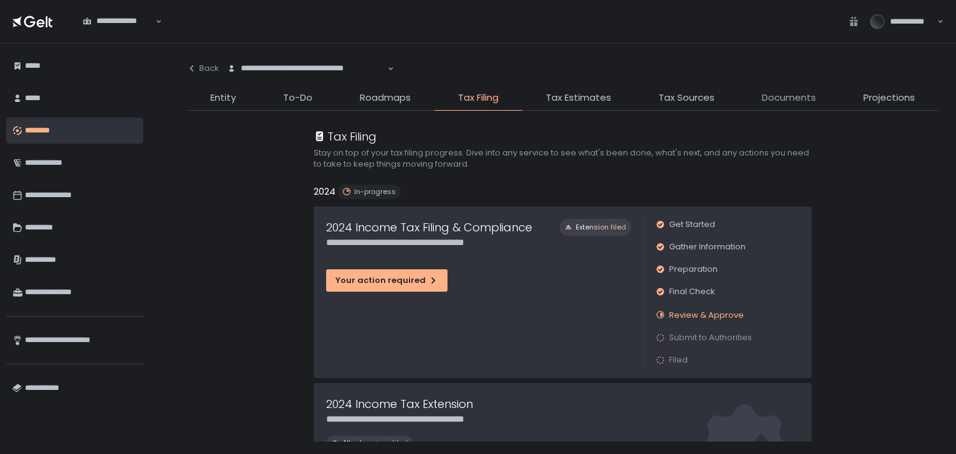 The height and width of the screenshot is (454, 956). Describe the element at coordinates (223, 98) in the screenshot. I see `span: Entity` at that location.